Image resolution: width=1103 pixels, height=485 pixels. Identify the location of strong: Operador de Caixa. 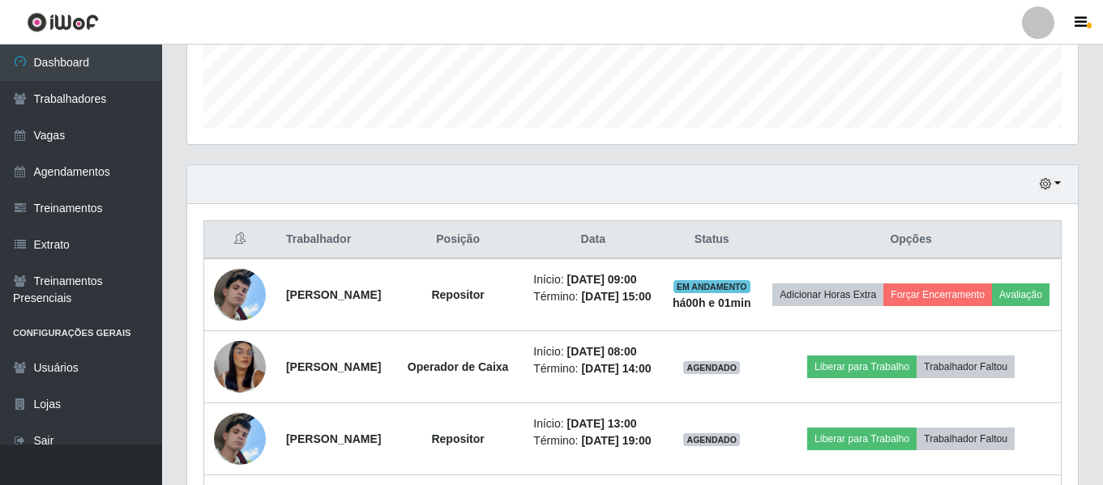
(458, 367).